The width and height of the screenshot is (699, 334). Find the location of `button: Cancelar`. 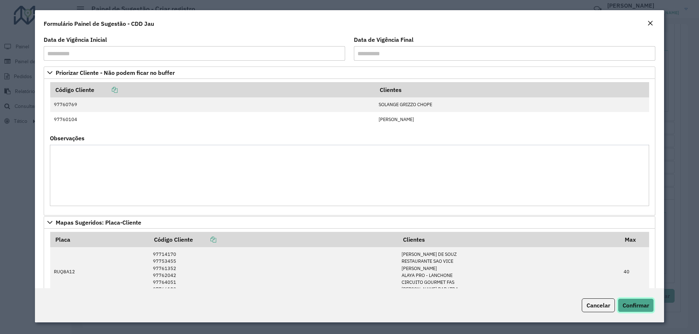

button: Cancelar is located at coordinates (598, 306).